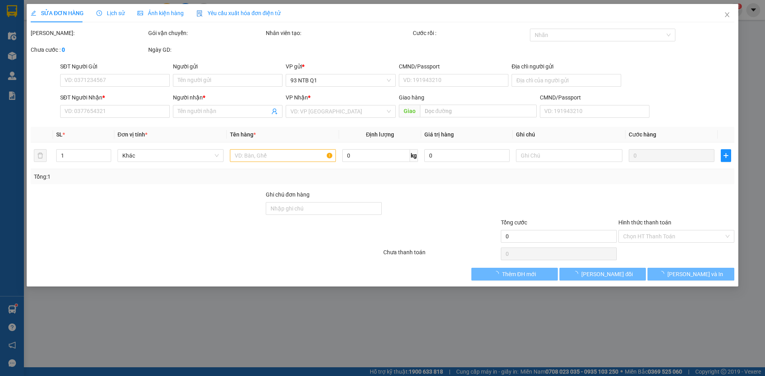  Describe the element at coordinates (727, 15) in the screenshot. I see `span: close` at that location.